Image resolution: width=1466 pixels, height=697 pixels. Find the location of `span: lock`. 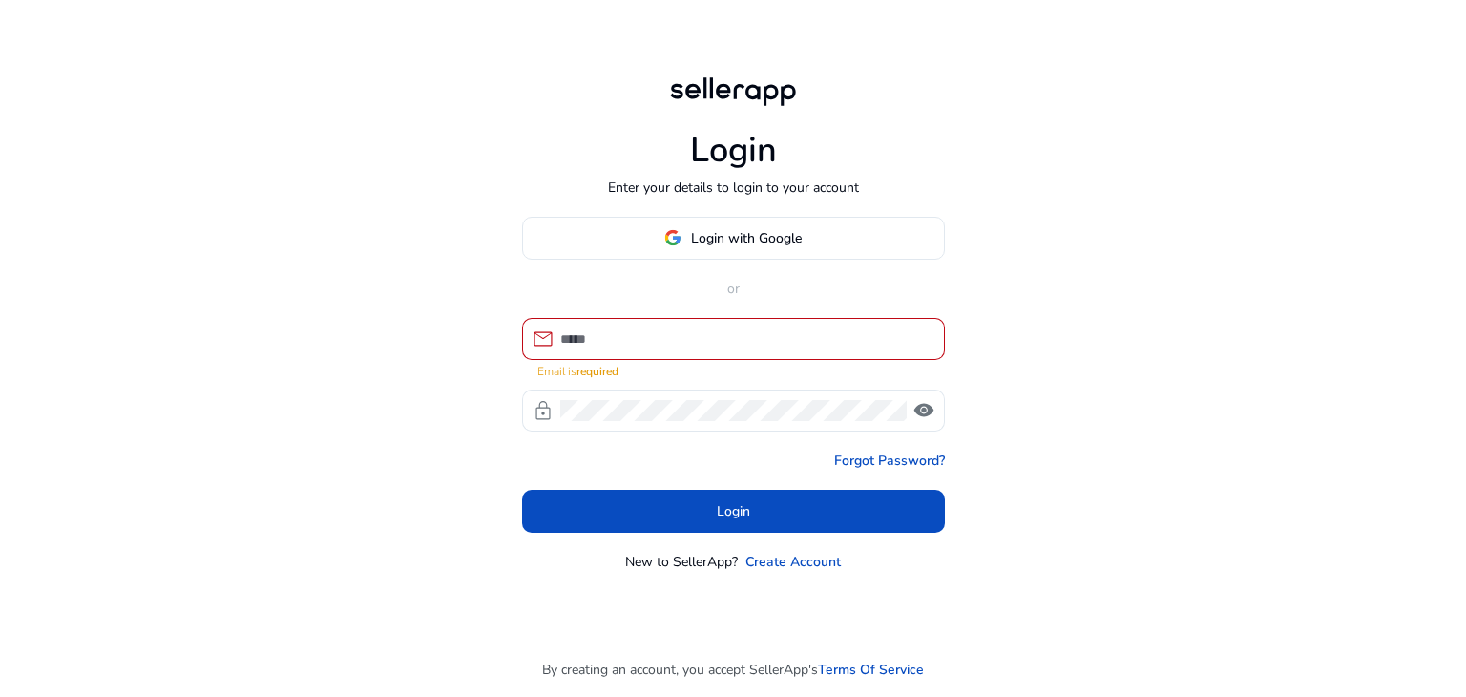

span: lock is located at coordinates (543, 410).